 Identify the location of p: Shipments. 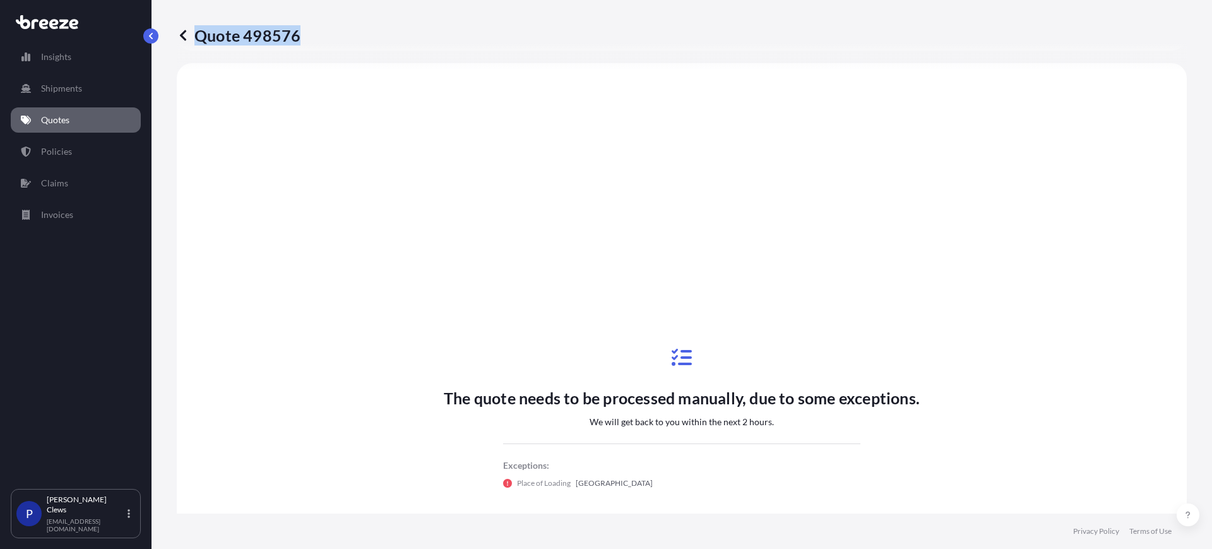
(61, 88).